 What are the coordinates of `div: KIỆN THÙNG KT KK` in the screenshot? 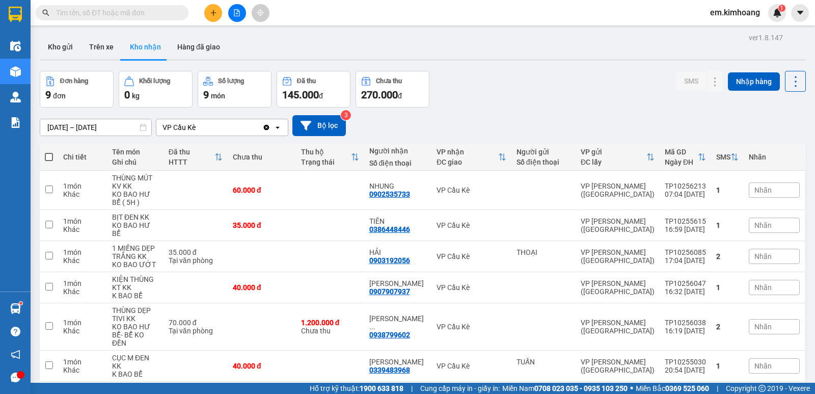 It's located at (135, 283).